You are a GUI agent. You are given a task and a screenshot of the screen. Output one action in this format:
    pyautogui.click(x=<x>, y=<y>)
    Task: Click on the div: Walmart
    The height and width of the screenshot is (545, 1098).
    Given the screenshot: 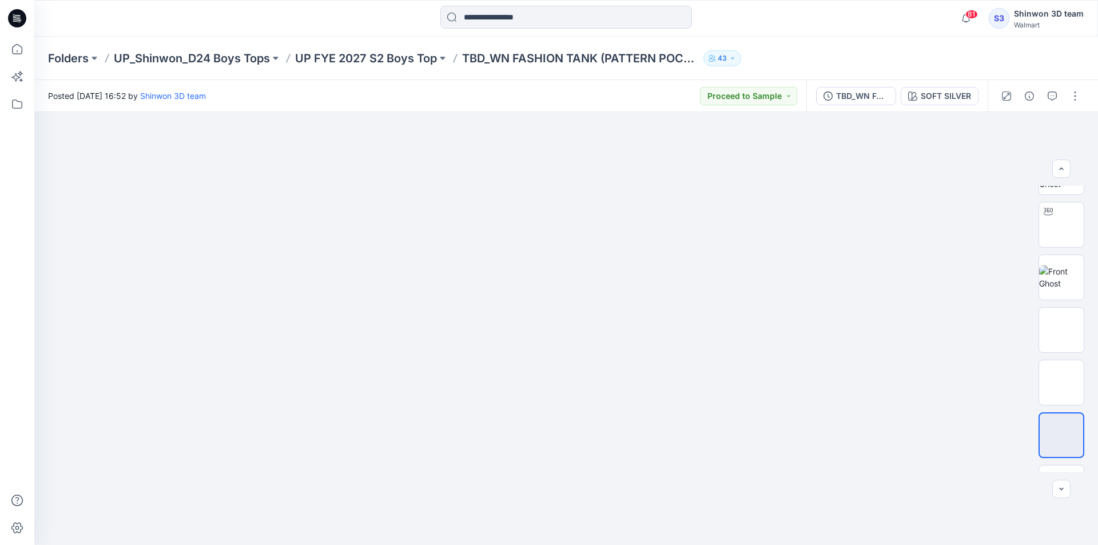 What is the action you would take?
    pyautogui.click(x=1049, y=25)
    